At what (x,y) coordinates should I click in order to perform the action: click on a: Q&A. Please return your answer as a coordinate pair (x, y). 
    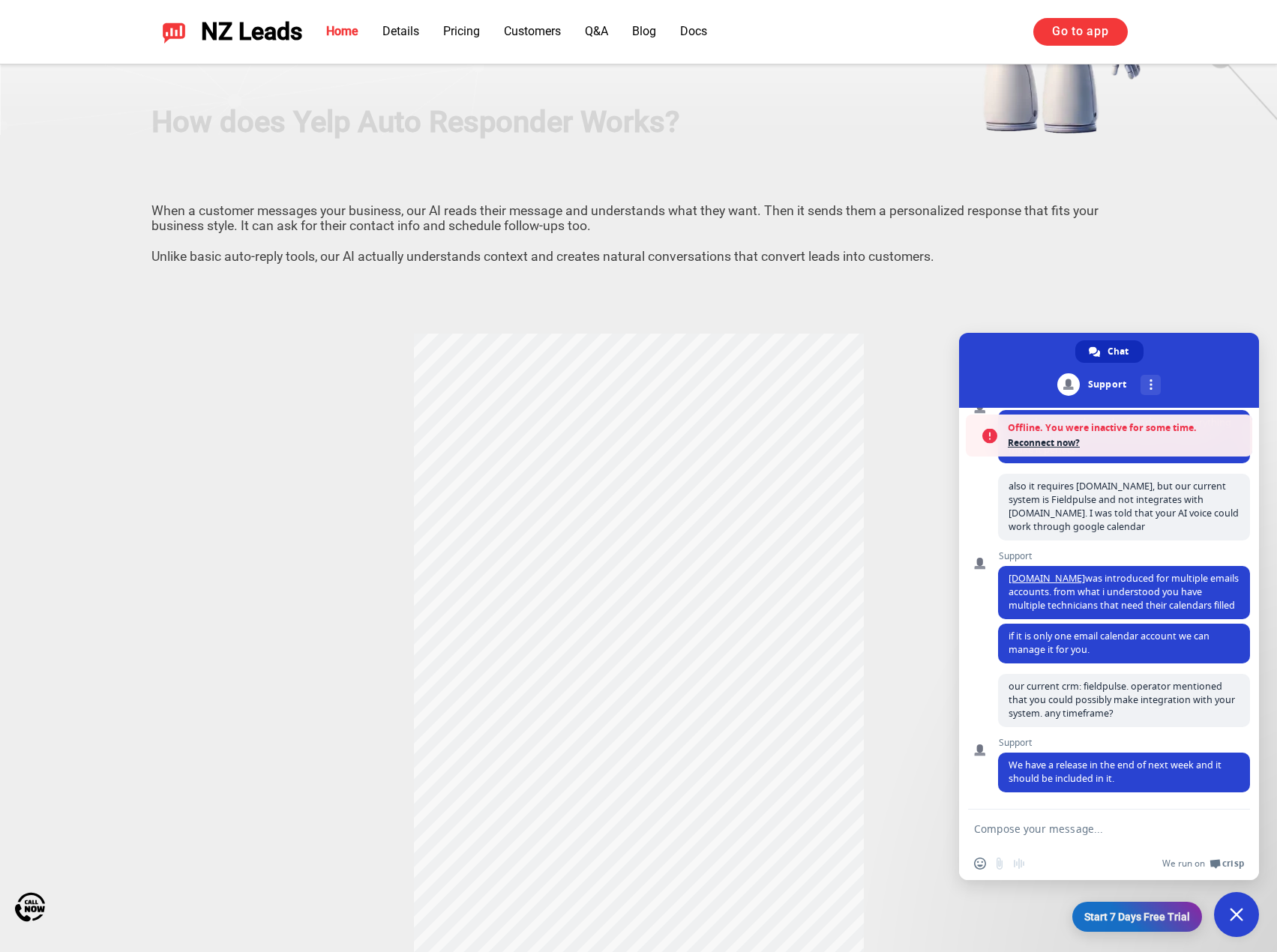
    Looking at the image, I should click on (596, 30).